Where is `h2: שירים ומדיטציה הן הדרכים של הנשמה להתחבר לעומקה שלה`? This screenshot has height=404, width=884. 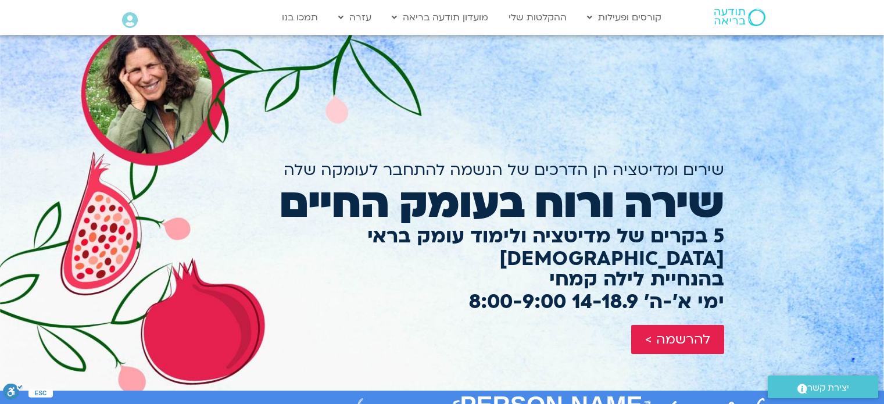
h2: שירים ומדיטציה הן הדרכים של הנשמה להתחבר לעומקה שלה is located at coordinates (442, 170).